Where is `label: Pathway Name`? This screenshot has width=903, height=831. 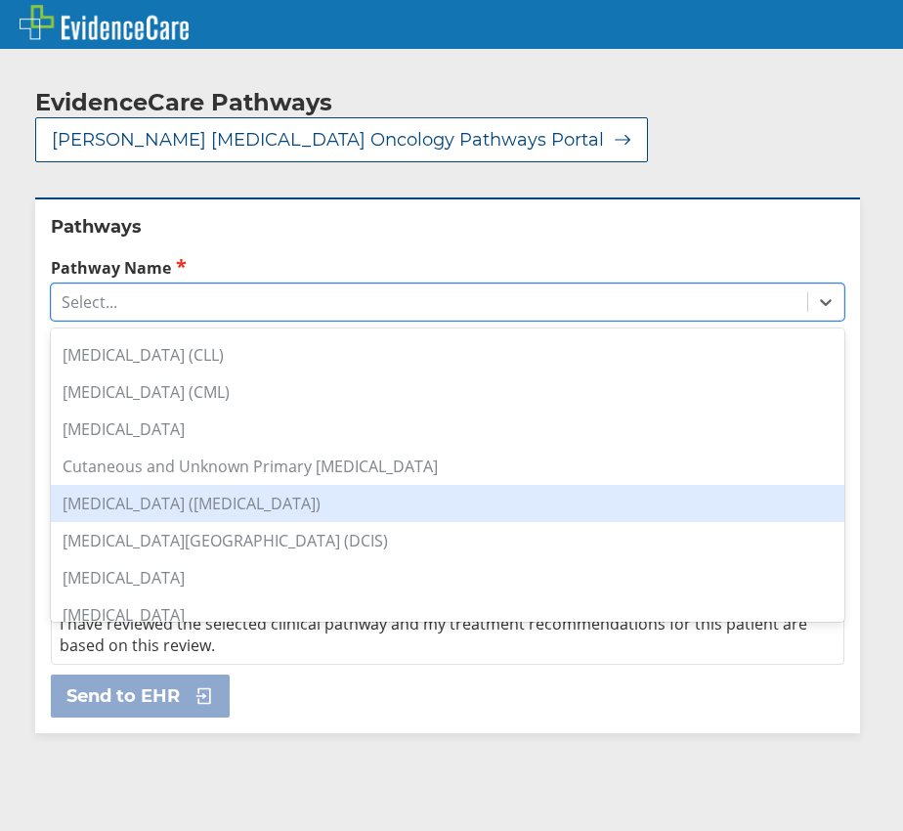
label: Pathway Name is located at coordinates (448, 267).